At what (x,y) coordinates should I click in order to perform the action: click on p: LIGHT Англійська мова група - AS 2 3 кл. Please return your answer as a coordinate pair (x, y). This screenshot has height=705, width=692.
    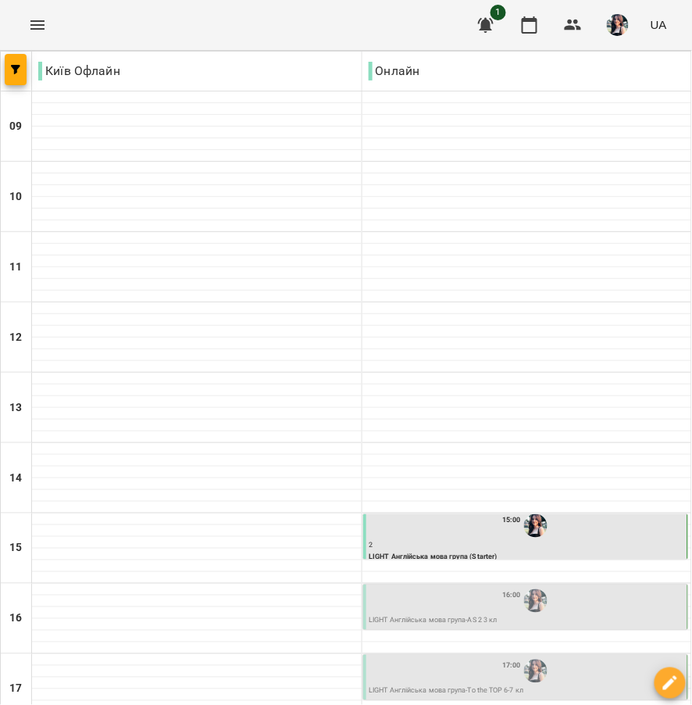
    Looking at the image, I should click on (527, 621).